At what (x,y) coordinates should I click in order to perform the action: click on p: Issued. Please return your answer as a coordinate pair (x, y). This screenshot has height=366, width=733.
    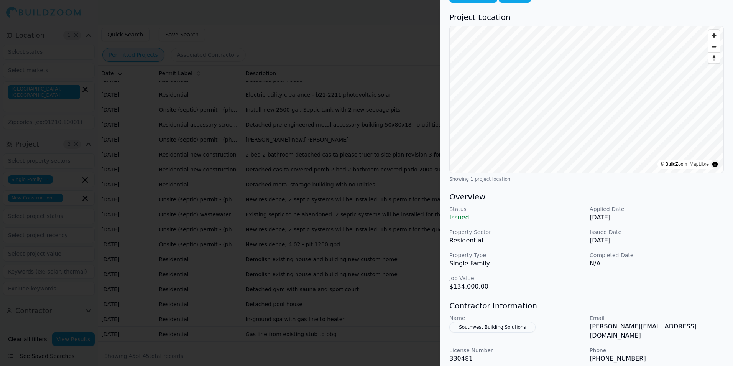
    Looking at the image, I should click on (516, 217).